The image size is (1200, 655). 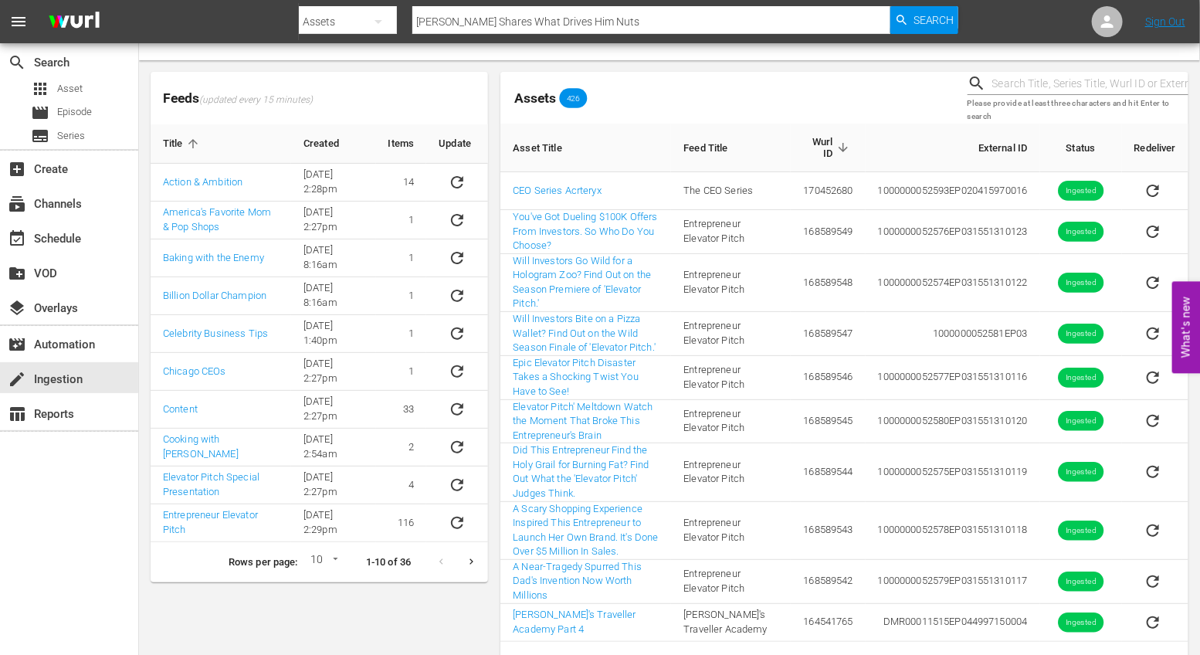 I want to click on th: Feed Title, so click(x=730, y=147).